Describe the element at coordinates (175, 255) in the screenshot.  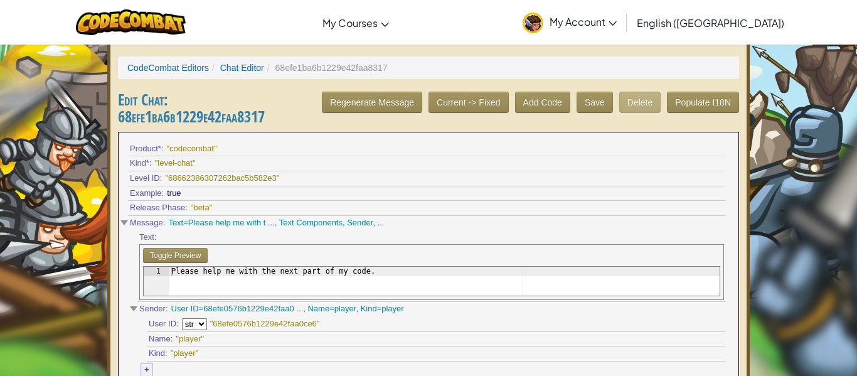
I see `button: Toggle Preview` at that location.